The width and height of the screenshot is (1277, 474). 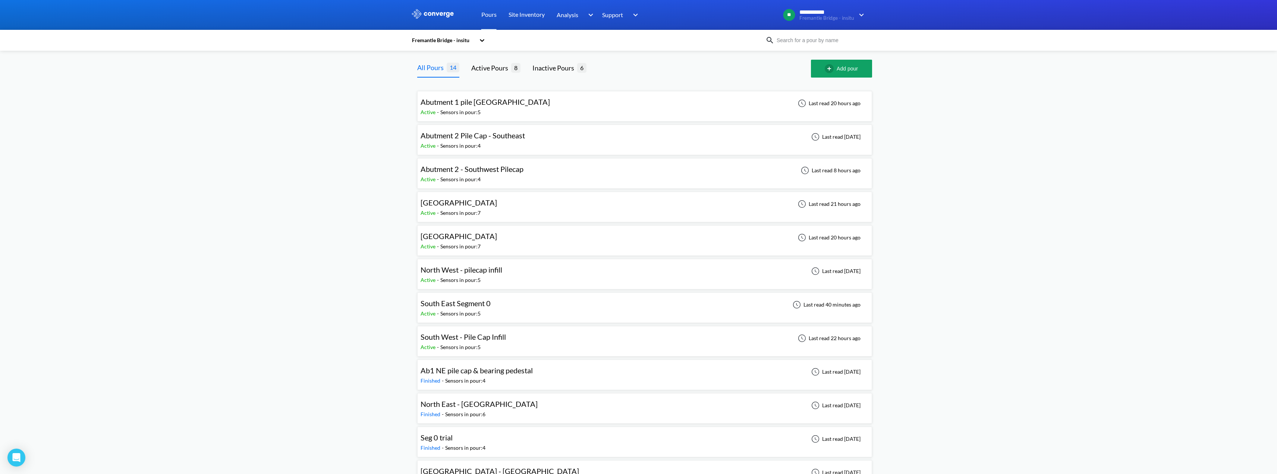 I want to click on span: Analysis, so click(x=567, y=15).